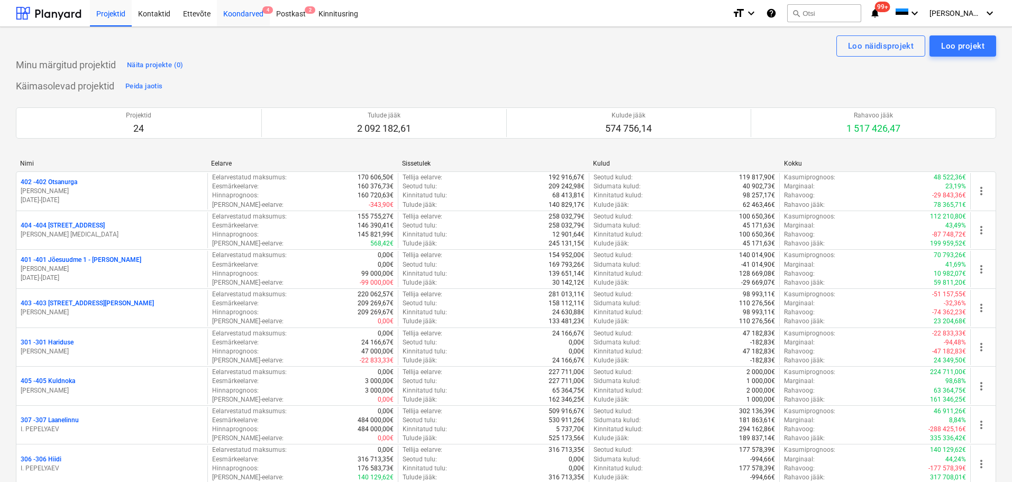  I want to click on p: 154 952,00€, so click(566, 255).